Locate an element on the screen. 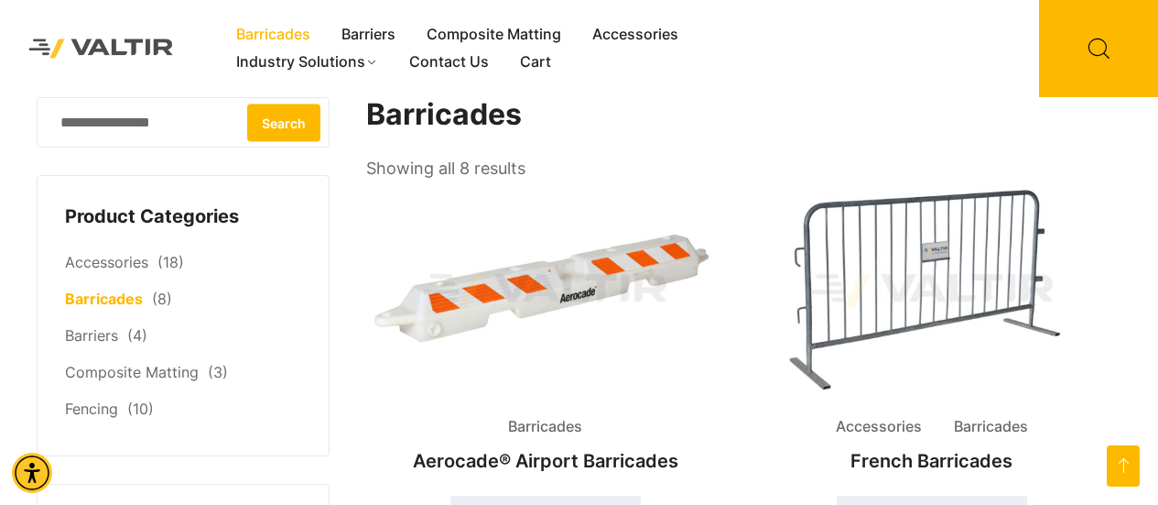 This screenshot has width=1158, height=505. span: (18) is located at coordinates (170, 262).